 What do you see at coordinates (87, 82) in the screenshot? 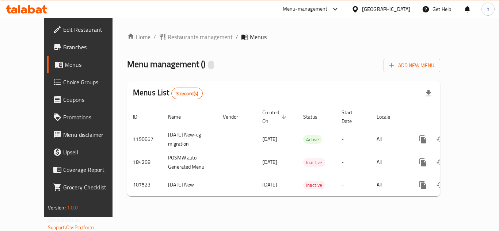
I see `a: Choice Groups` at bounding box center [87, 82].